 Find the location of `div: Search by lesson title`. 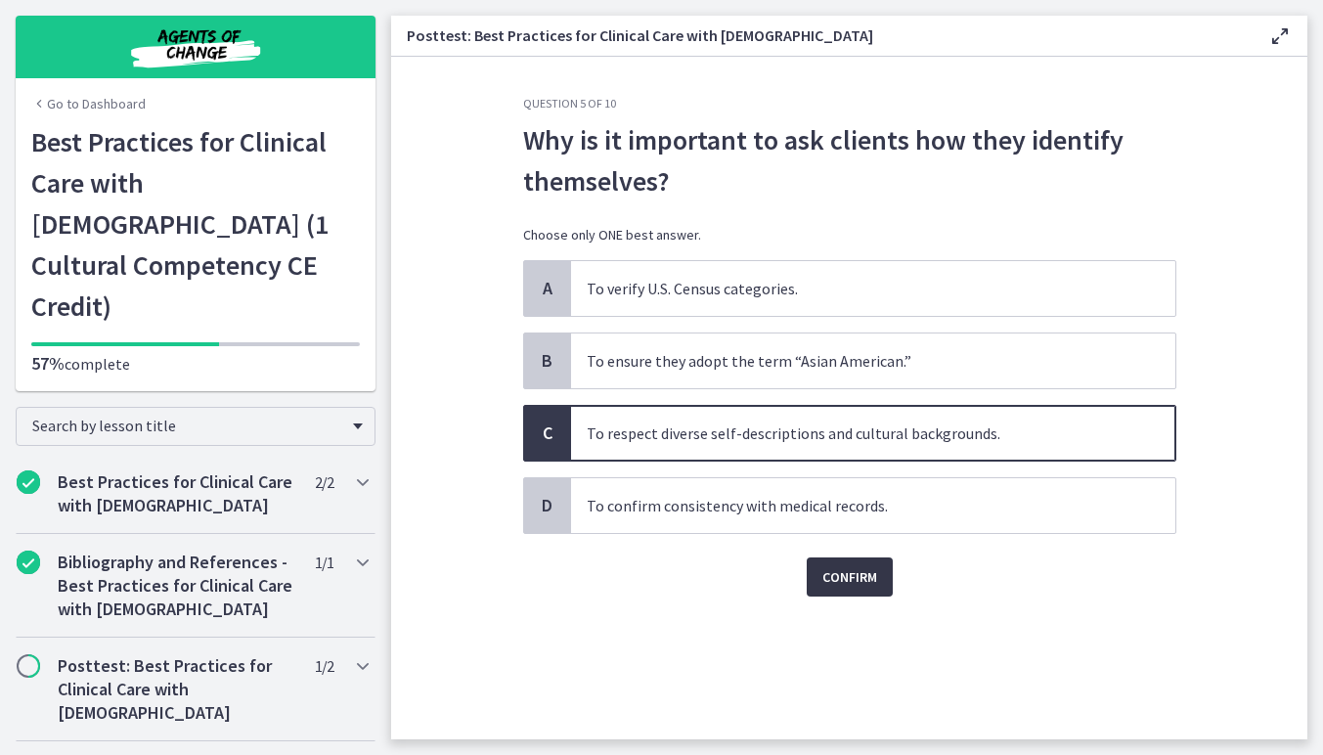

div: Search by lesson title is located at coordinates (196, 426).